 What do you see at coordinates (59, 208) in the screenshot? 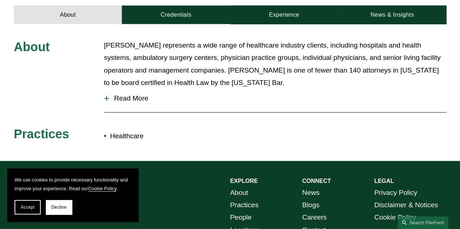
I see `button: Decline` at bounding box center [59, 208].